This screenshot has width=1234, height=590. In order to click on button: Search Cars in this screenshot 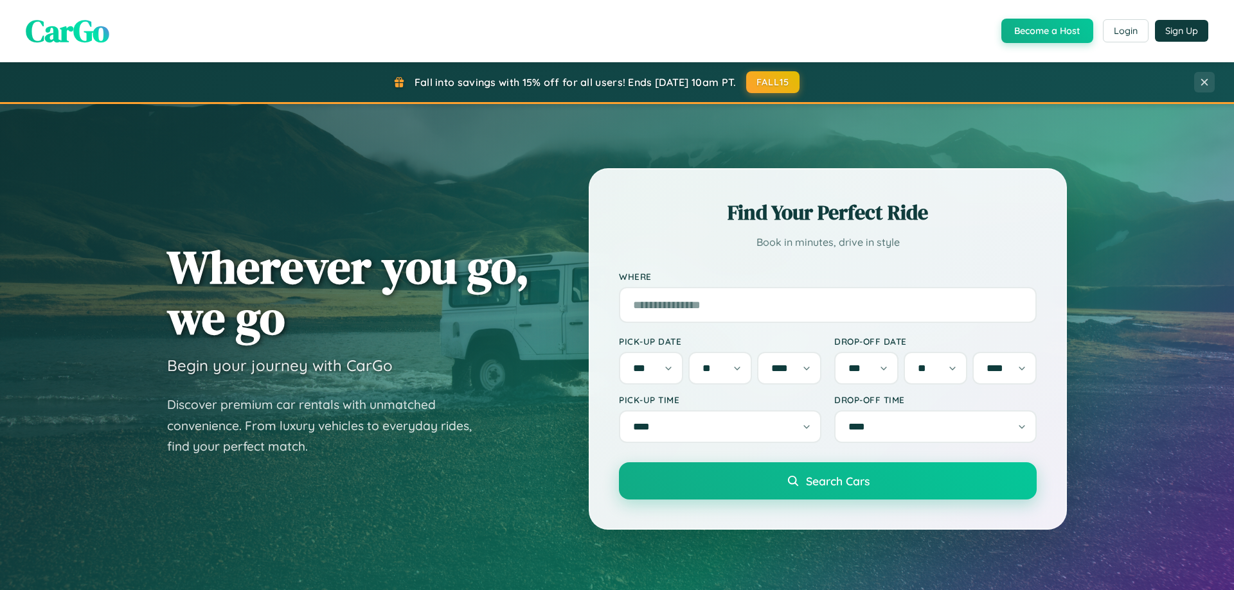, I will do `click(827, 481)`.